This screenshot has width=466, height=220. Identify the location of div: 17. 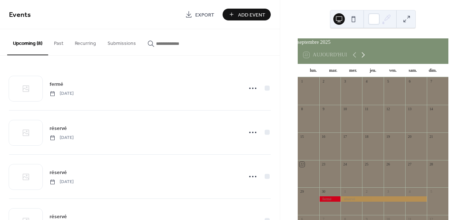
(345, 137).